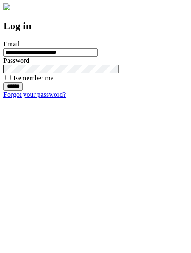 The width and height of the screenshot is (191, 253). Describe the element at coordinates (11, 44) in the screenshot. I see `label: Email` at that location.